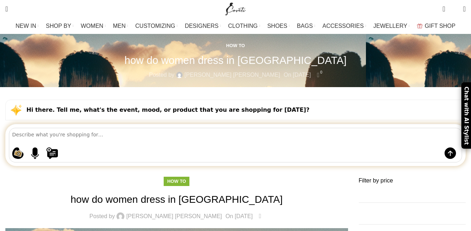 The image size is (471, 231). Describe the element at coordinates (92, 26) in the screenshot. I see `span: WOMEN` at that location.